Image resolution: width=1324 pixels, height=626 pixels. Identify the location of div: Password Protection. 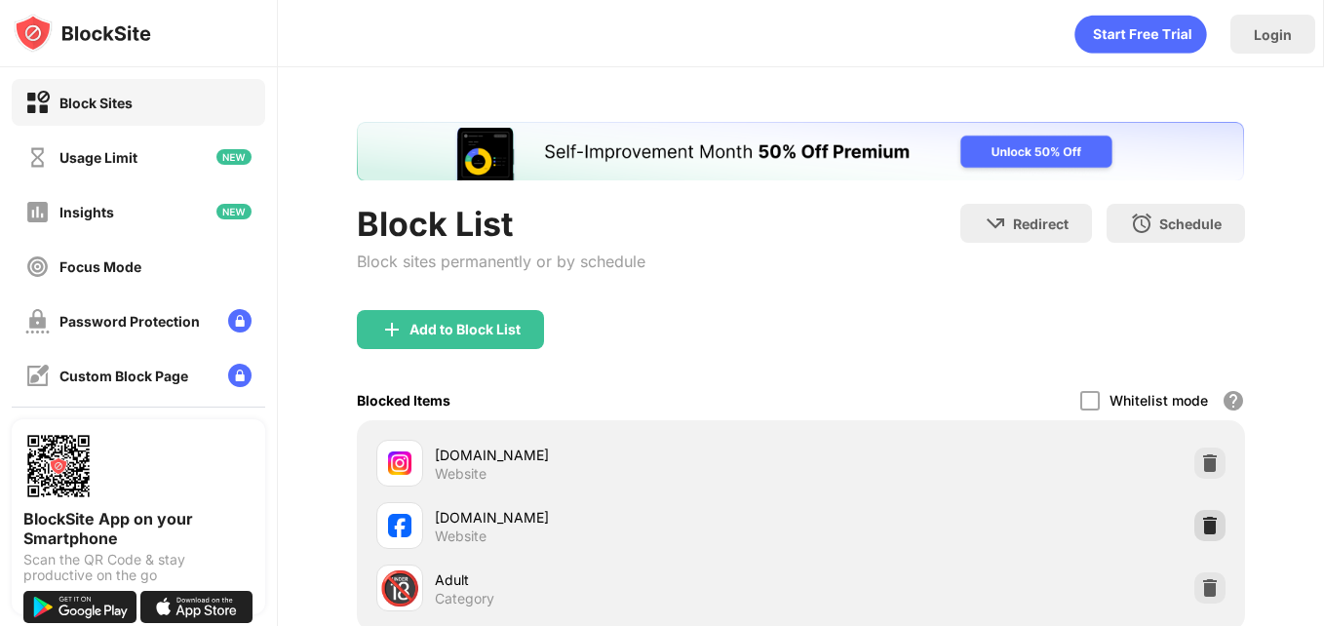
(130, 321).